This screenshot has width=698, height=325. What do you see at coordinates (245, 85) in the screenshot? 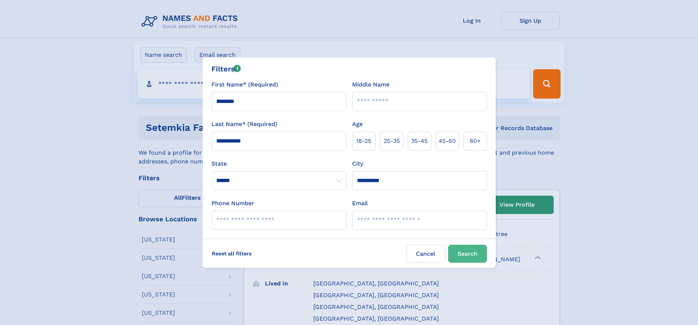
I see `label: First Name* (Required)` at bounding box center [245, 85].